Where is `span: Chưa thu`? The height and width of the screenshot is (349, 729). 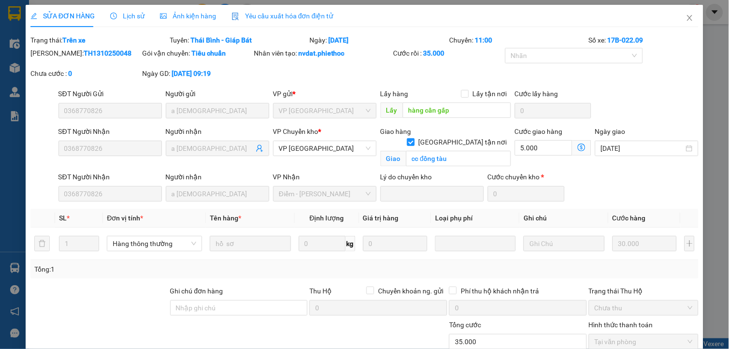
span: Chưa thu is located at coordinates (643, 308).